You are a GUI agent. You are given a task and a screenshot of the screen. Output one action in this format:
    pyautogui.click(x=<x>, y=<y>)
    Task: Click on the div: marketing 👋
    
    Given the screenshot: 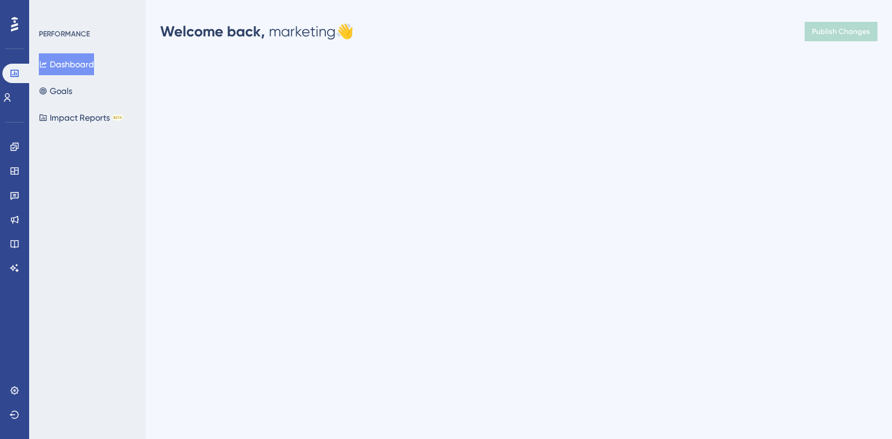 What is the action you would take?
    pyautogui.click(x=257, y=32)
    